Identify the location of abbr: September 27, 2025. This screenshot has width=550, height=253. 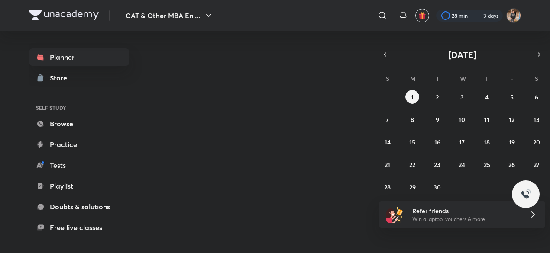
(536, 165).